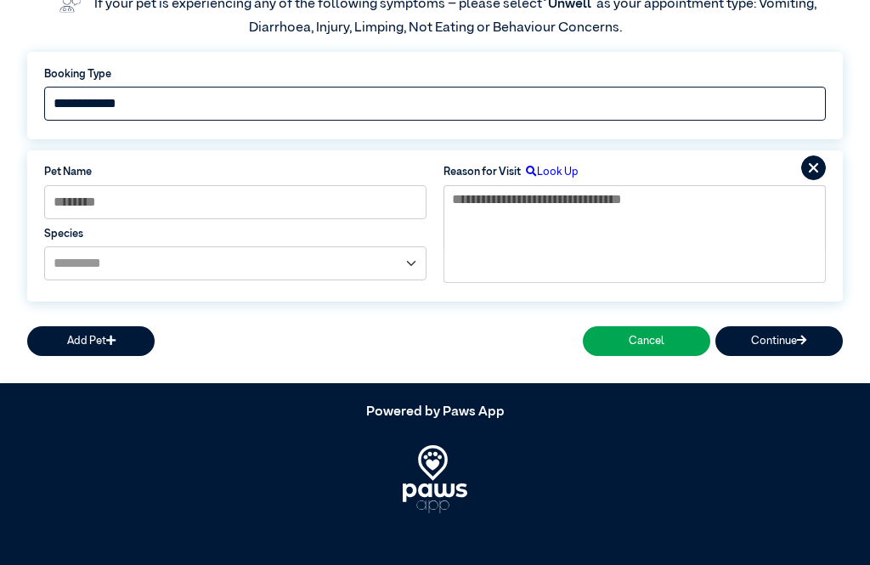 The height and width of the screenshot is (565, 870). I want to click on img: PawsApp, so click(435, 479).